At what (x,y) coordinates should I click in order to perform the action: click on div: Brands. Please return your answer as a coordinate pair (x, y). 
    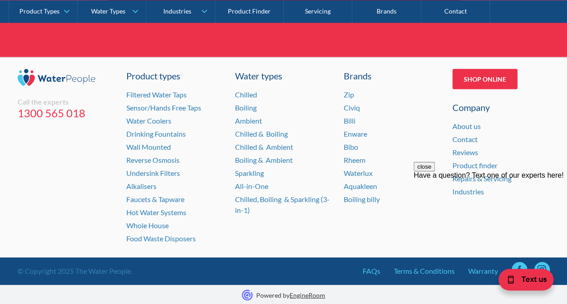
    Looking at the image, I should click on (392, 76).